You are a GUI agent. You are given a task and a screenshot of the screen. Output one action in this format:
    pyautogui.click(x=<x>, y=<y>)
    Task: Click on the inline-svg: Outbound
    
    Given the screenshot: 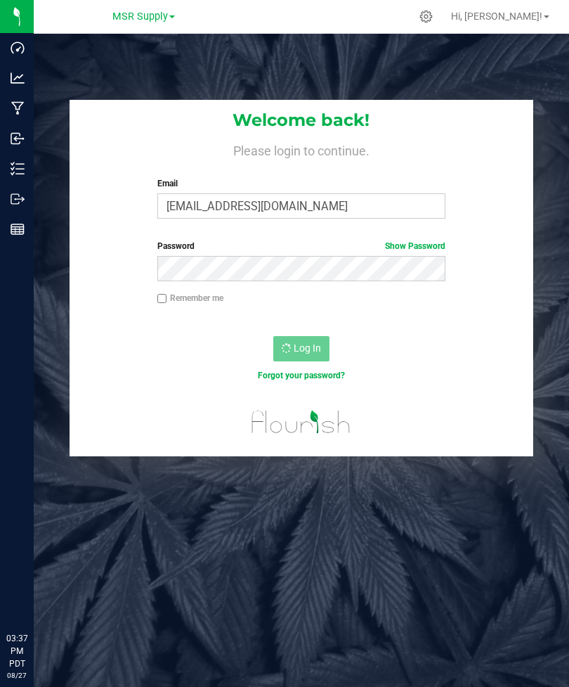 What is the action you would take?
    pyautogui.click(x=18, y=199)
    